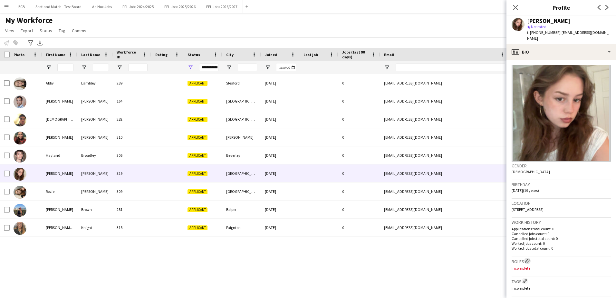 The image size is (616, 298). I want to click on div: Abby, so click(60, 83).